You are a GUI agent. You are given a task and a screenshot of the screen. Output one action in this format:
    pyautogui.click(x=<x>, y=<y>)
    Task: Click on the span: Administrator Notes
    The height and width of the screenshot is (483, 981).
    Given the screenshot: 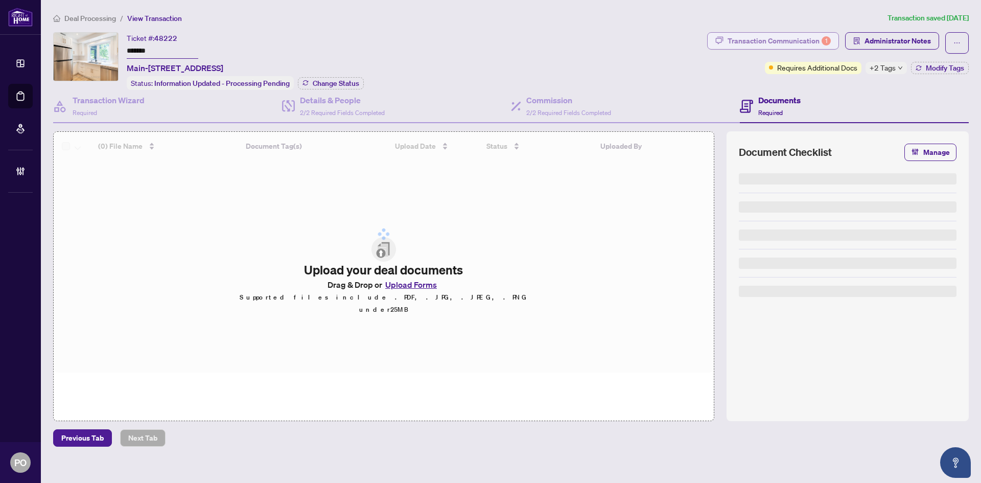 What is the action you would take?
    pyautogui.click(x=897, y=41)
    